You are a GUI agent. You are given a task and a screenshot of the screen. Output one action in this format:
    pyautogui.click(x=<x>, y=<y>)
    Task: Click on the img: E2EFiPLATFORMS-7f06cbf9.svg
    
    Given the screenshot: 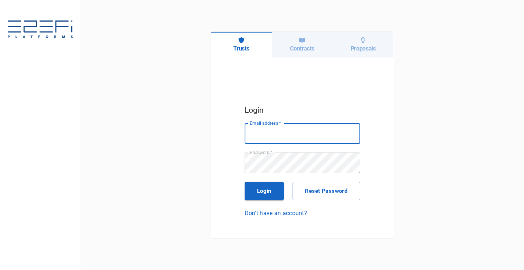 What is the action you would take?
    pyautogui.click(x=40, y=30)
    